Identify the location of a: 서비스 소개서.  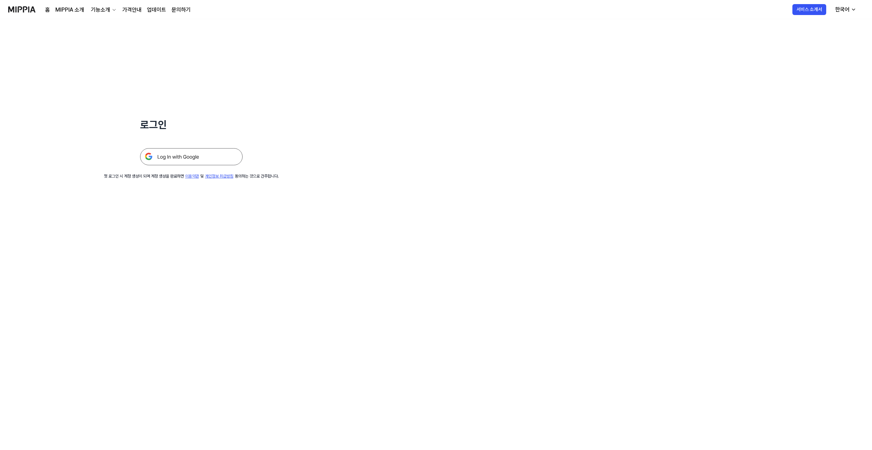
(809, 10).